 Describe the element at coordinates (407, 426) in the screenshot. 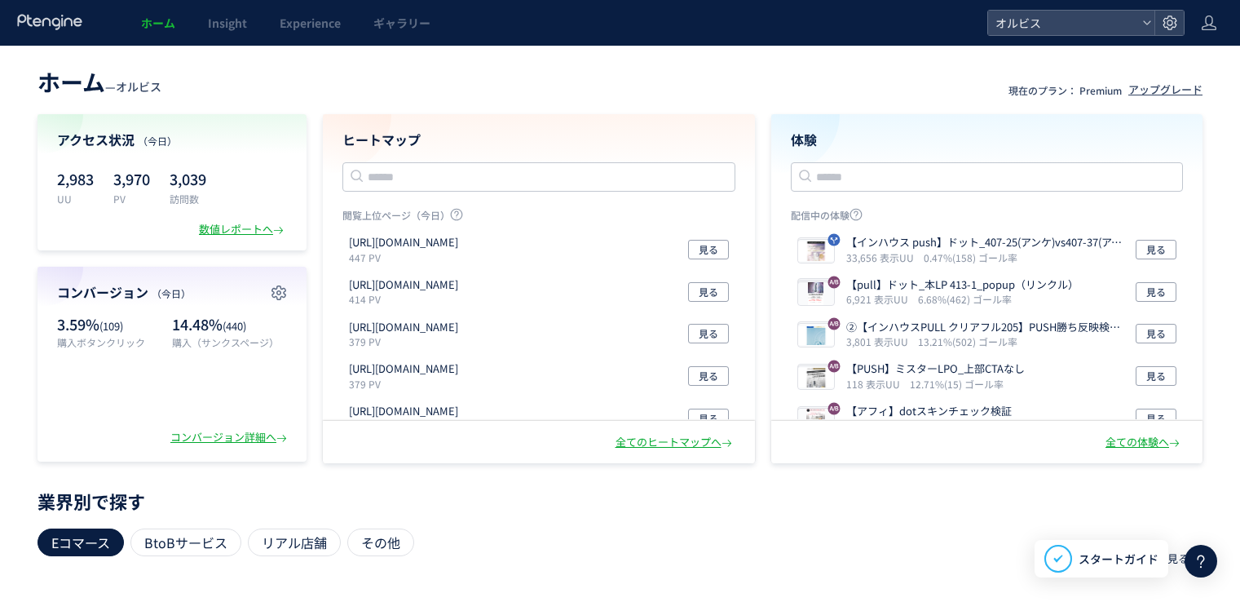

I see `p: 199 PV` at that location.